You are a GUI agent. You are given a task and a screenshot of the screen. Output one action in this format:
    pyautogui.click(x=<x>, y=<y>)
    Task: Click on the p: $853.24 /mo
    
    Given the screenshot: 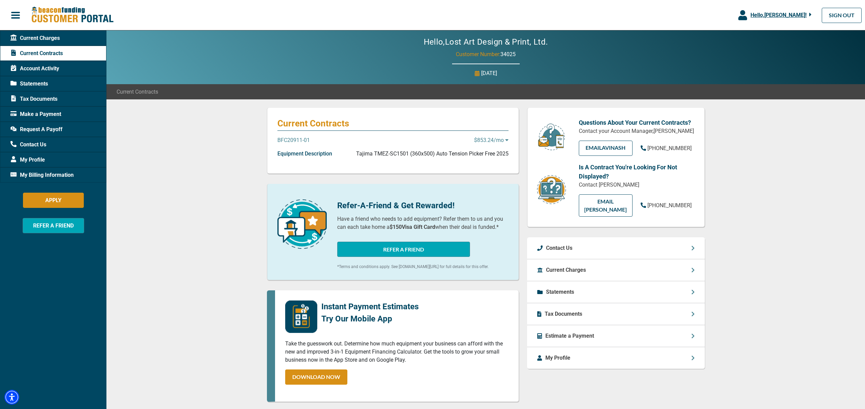 What is the action you would take?
    pyautogui.click(x=491, y=140)
    